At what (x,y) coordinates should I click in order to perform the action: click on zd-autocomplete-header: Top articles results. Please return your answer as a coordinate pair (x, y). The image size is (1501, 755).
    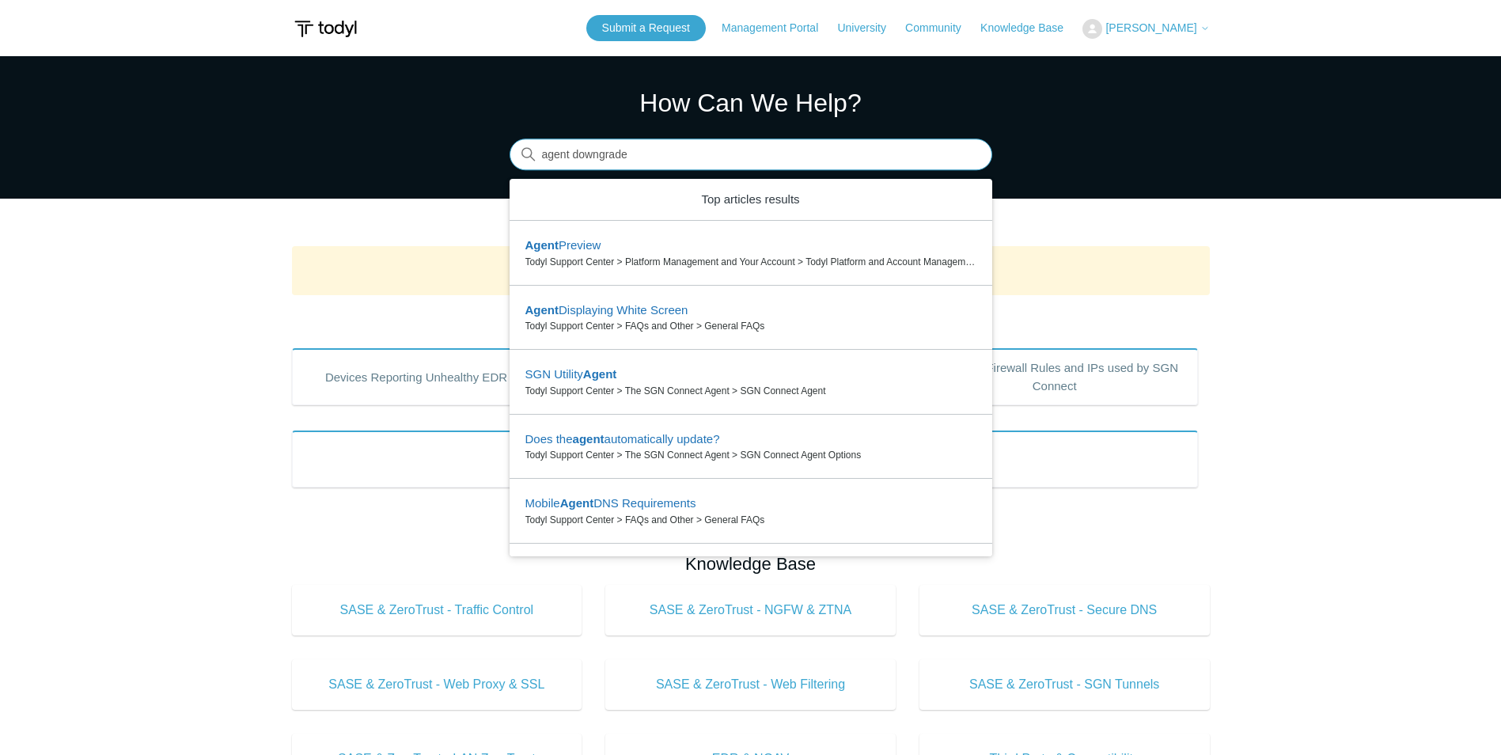
    Looking at the image, I should click on (751, 200).